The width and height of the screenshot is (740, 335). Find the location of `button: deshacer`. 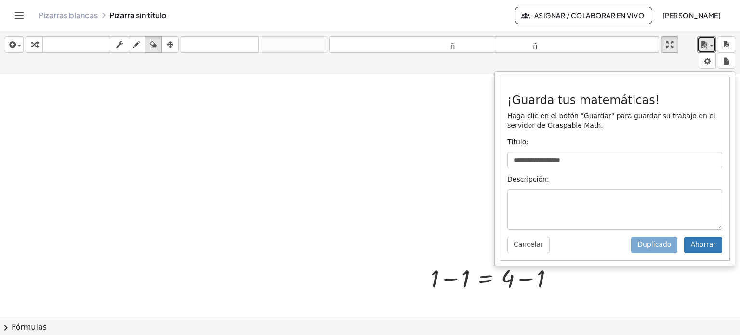

button: deshacer is located at coordinates (220, 44).